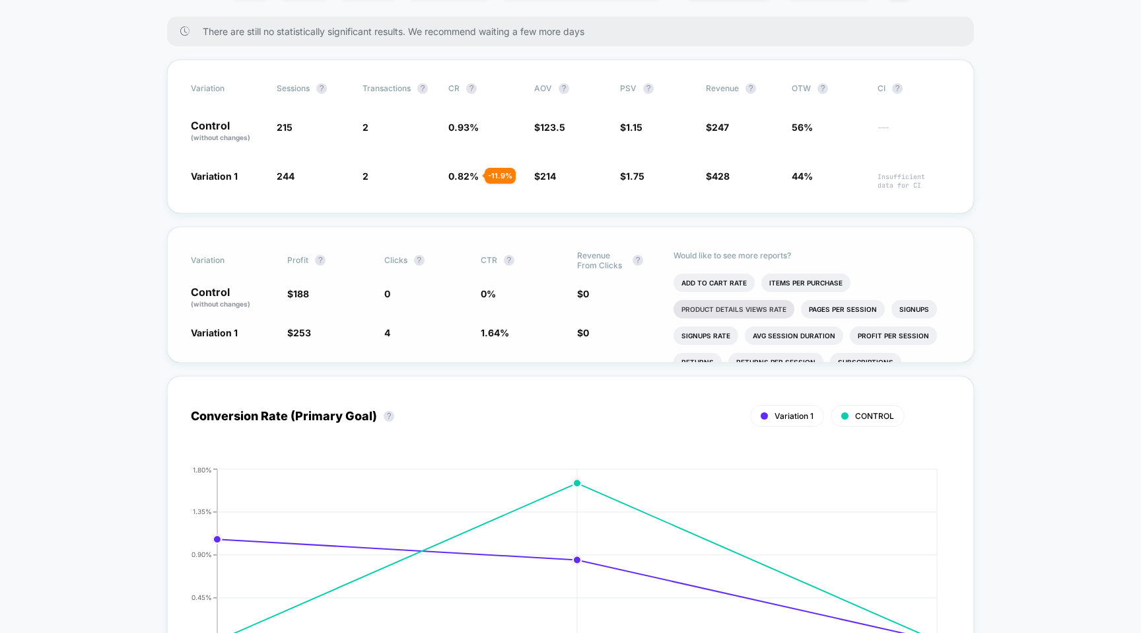 The width and height of the screenshot is (1141, 633). I want to click on span: 0 %, so click(488, 293).